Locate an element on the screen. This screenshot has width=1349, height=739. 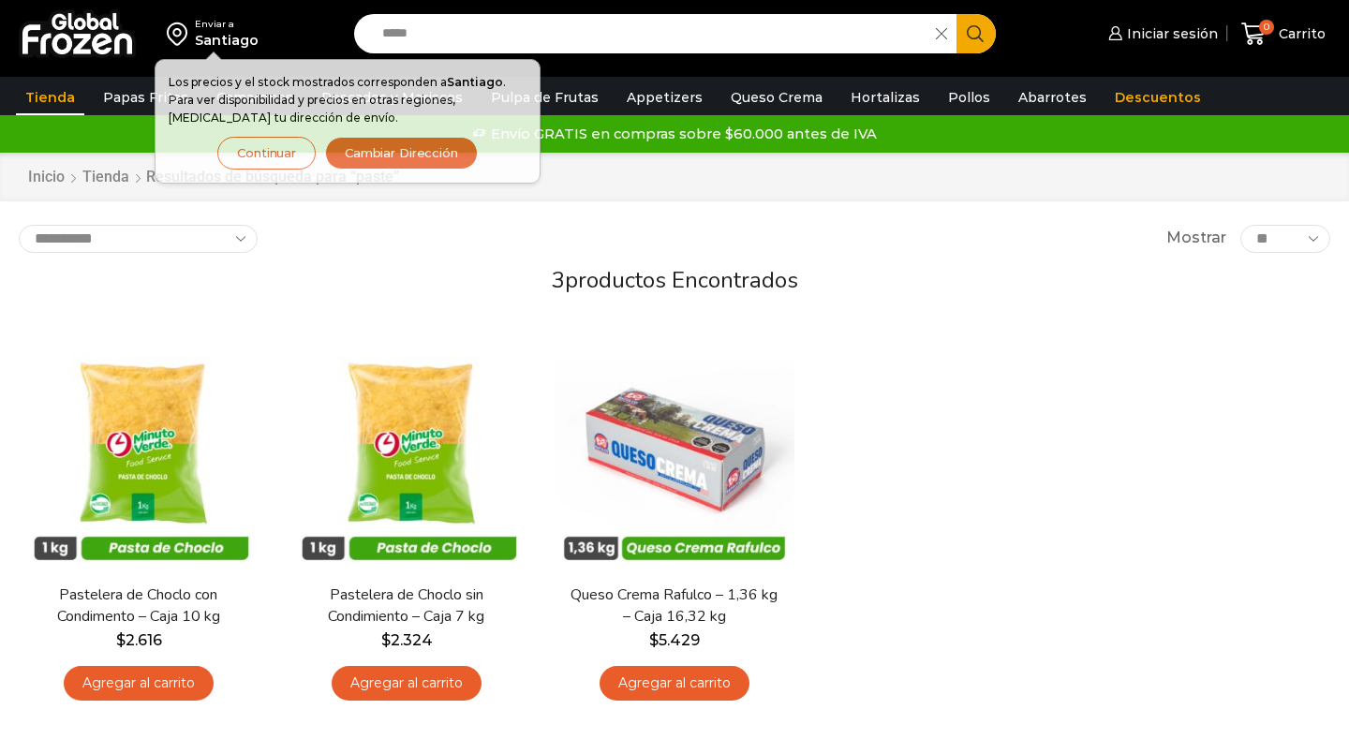
a: Agregar al carrito: “Pastelera de Choclo con Condimento - Caja 10 kg” is located at coordinates (139, 683).